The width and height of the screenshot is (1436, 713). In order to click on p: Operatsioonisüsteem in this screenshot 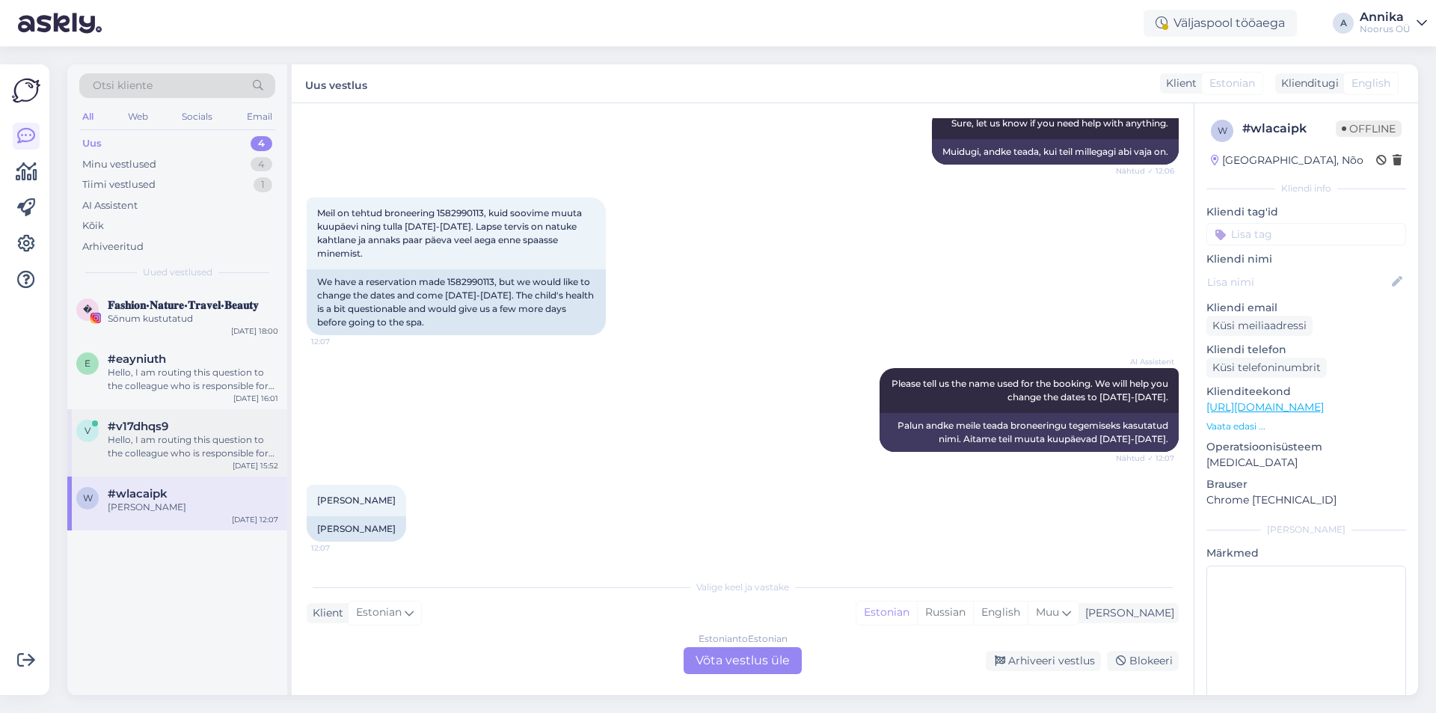, I will do `click(1306, 447)`.